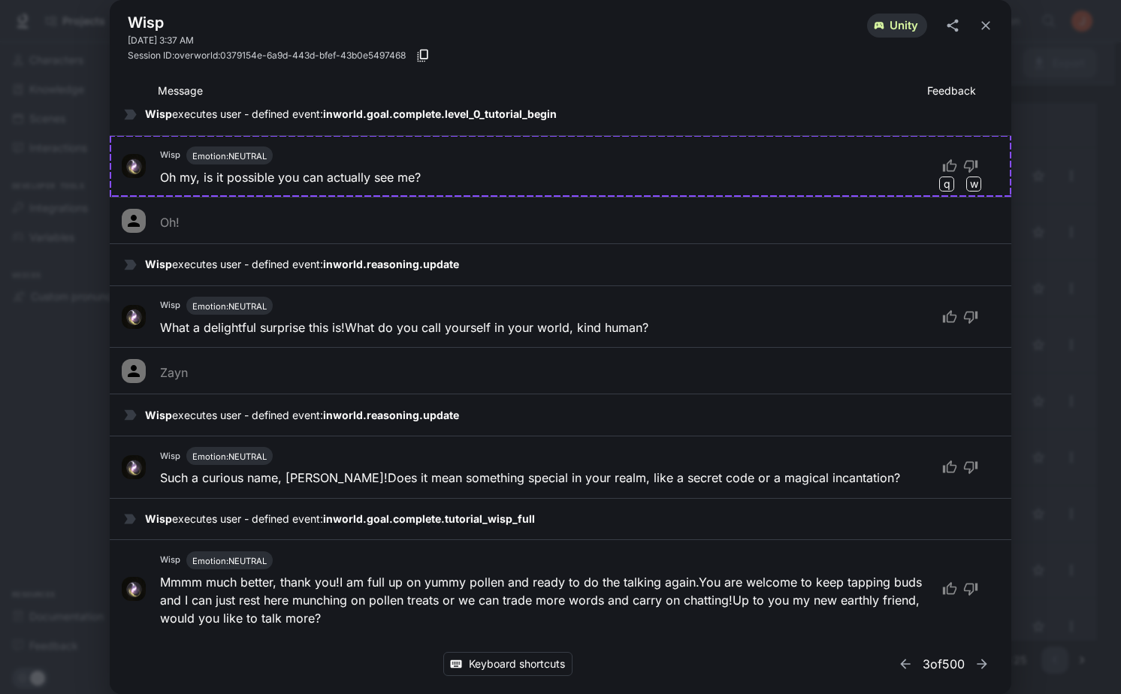 The width and height of the screenshot is (1121, 694). I want to click on button: close, so click(986, 26).